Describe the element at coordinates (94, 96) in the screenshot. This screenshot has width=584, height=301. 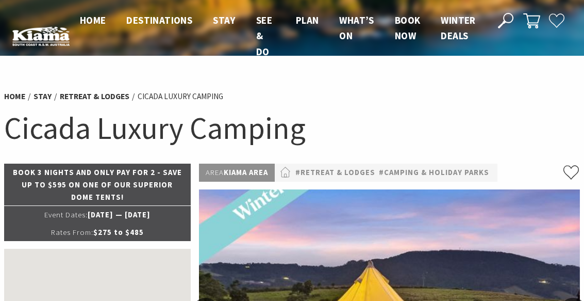
I see `a: Retreat & Lodges` at that location.